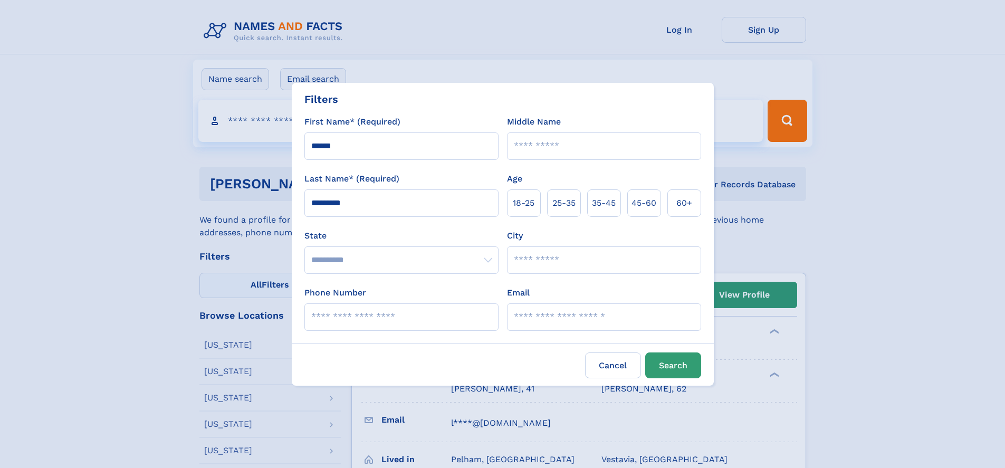 This screenshot has height=468, width=1005. I want to click on label: Last Name* (Required), so click(352, 179).